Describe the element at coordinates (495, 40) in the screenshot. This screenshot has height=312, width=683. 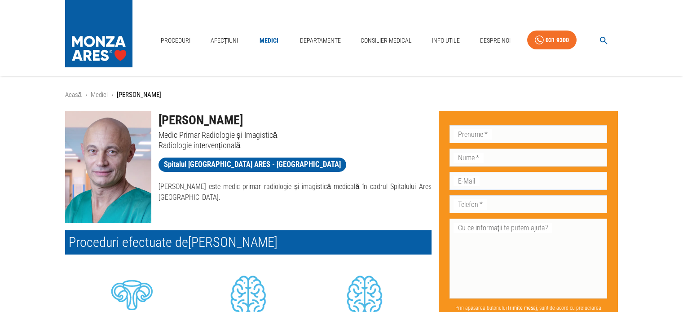
I see `a: Despre Noi` at that location.